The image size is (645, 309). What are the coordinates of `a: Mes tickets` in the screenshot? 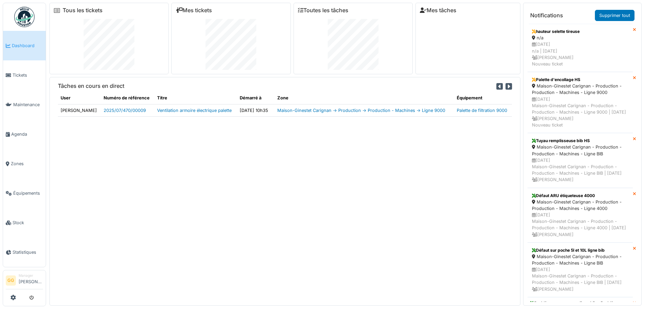 It's located at (194, 10).